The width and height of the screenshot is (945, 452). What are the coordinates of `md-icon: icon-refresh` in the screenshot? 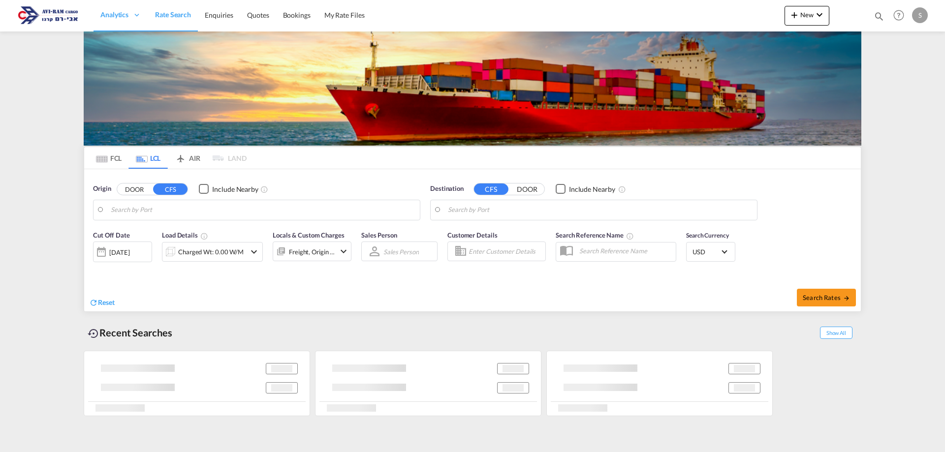 It's located at (93, 303).